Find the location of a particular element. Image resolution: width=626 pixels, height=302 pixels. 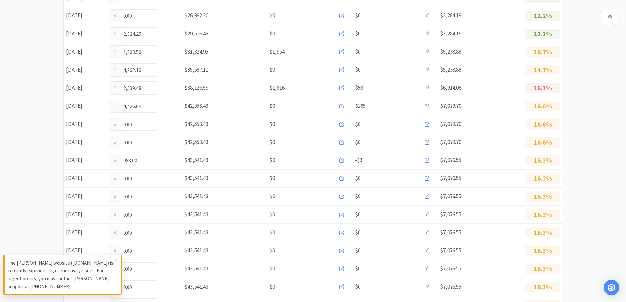

span: $29,516.45 is located at coordinates (196, 33).